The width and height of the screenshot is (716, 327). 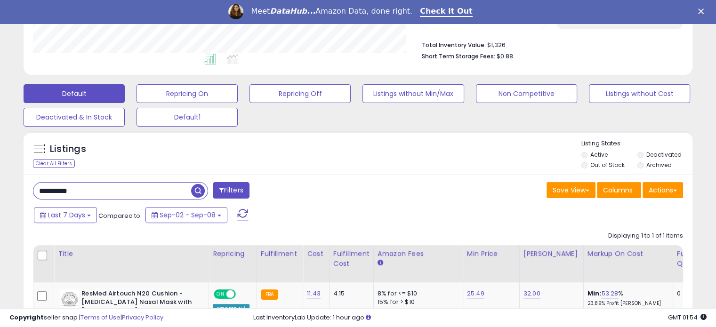 What do you see at coordinates (645, 236) in the screenshot?
I see `div: Displaying 1 to 1 of 1 items` at bounding box center [645, 236].